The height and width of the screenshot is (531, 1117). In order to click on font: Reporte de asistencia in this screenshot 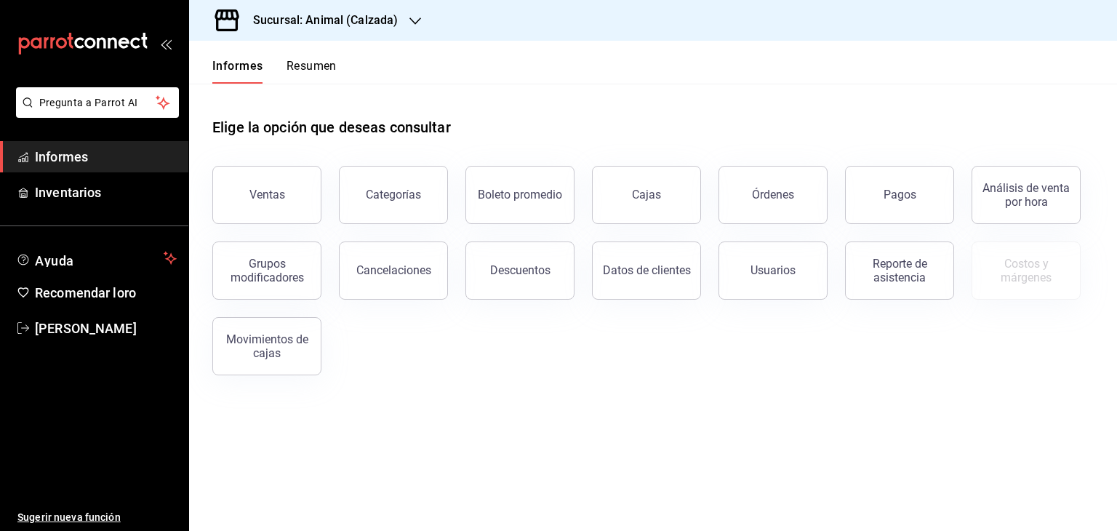, I will do `click(899, 270)`.